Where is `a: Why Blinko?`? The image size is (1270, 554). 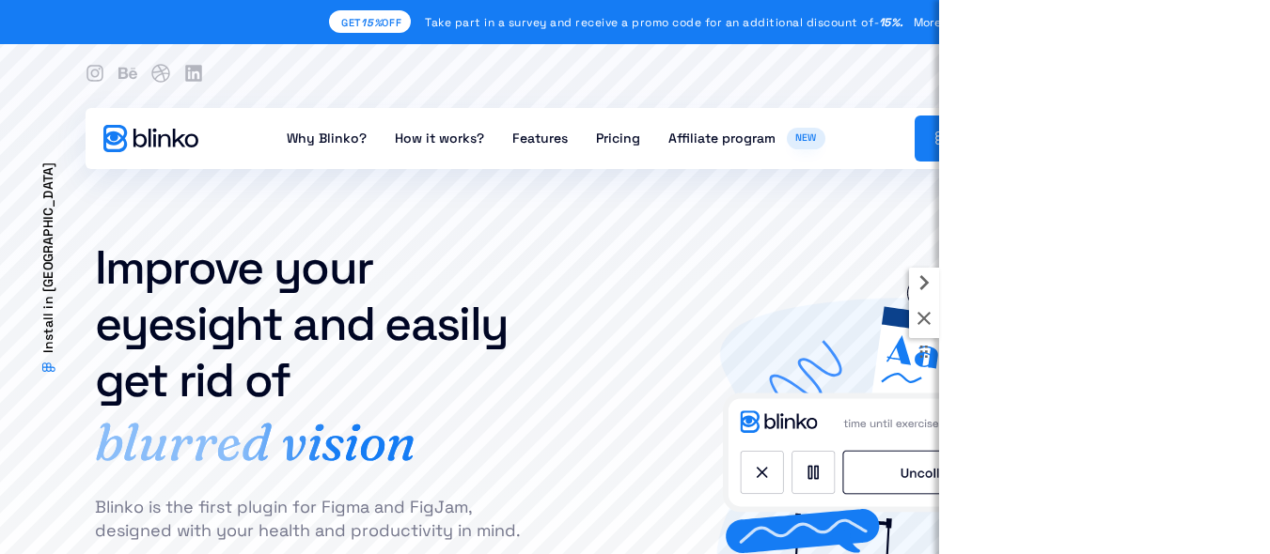 a: Why Blinko? is located at coordinates (326, 138).